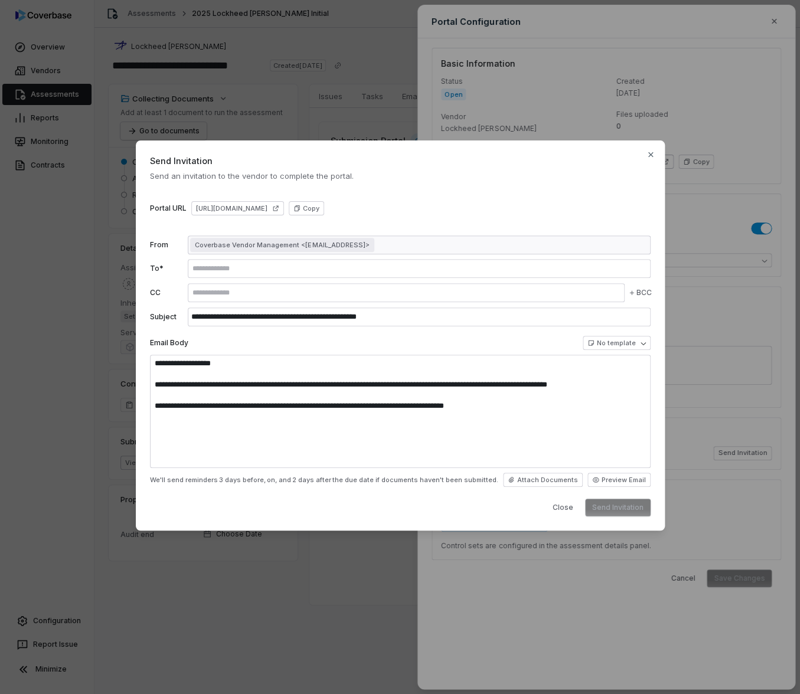 The image size is (800, 694). Describe the element at coordinates (400, 176) in the screenshot. I see `span: Send an invitation to the vendor to complete the portal.` at that location.